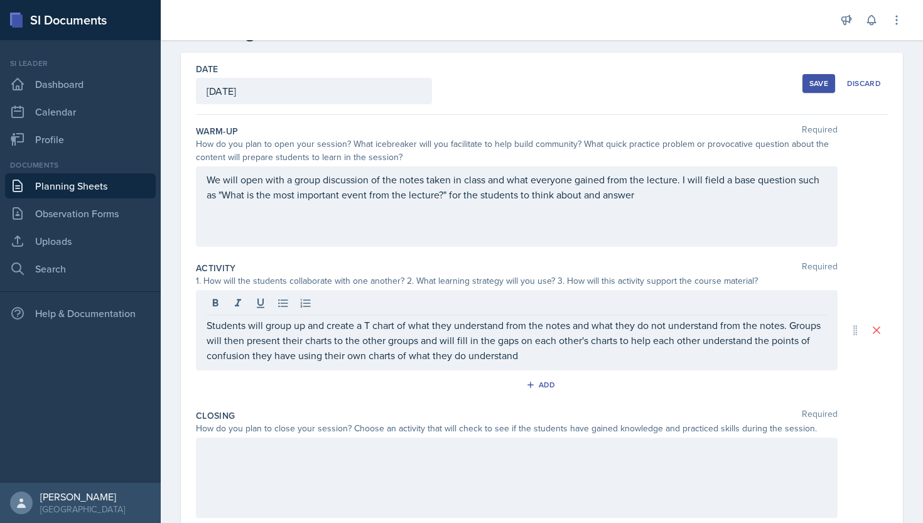 The image size is (923, 523). Describe the element at coordinates (517, 281) in the screenshot. I see `div: 1. How will the students collaborate with one another? 2. What learning strategy will you use? 3....` at that location.